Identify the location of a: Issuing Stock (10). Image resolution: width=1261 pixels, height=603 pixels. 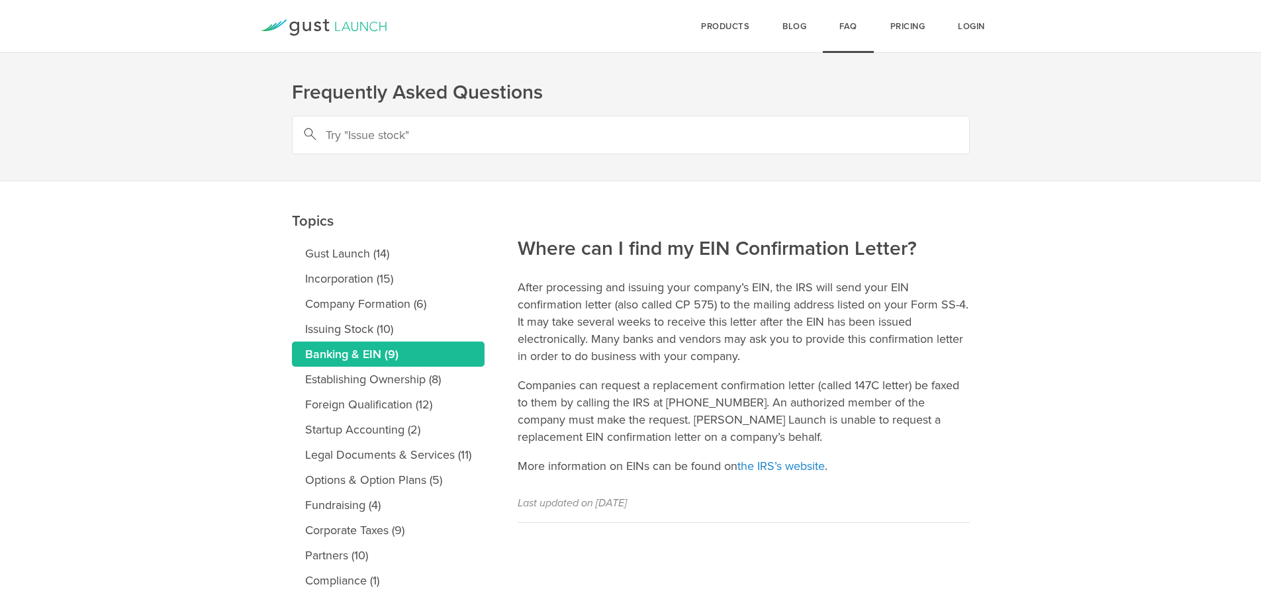
(388, 329).